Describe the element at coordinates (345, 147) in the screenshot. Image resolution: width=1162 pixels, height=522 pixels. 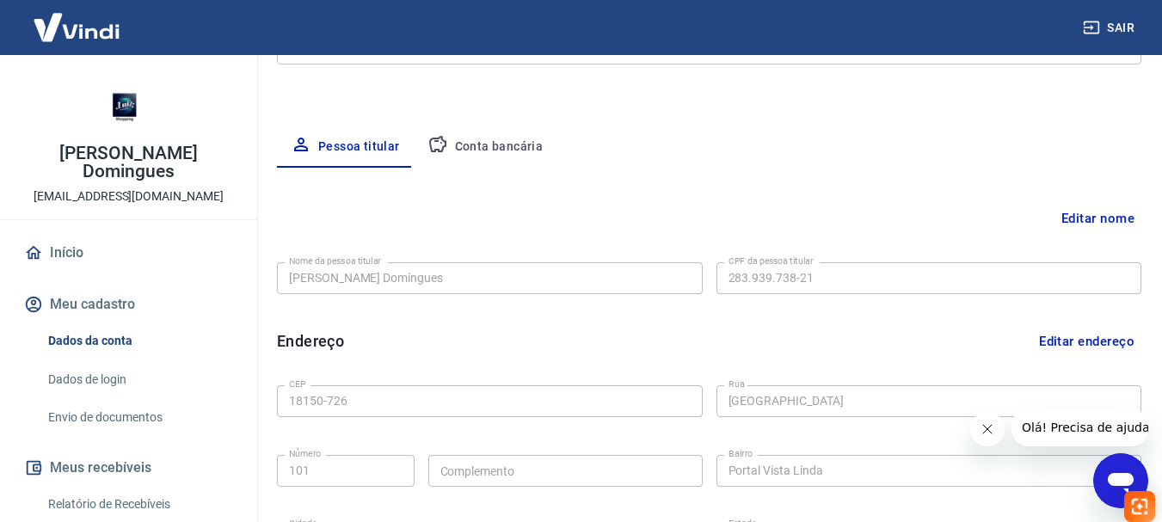
I see `button: Pessoa titular` at that location.